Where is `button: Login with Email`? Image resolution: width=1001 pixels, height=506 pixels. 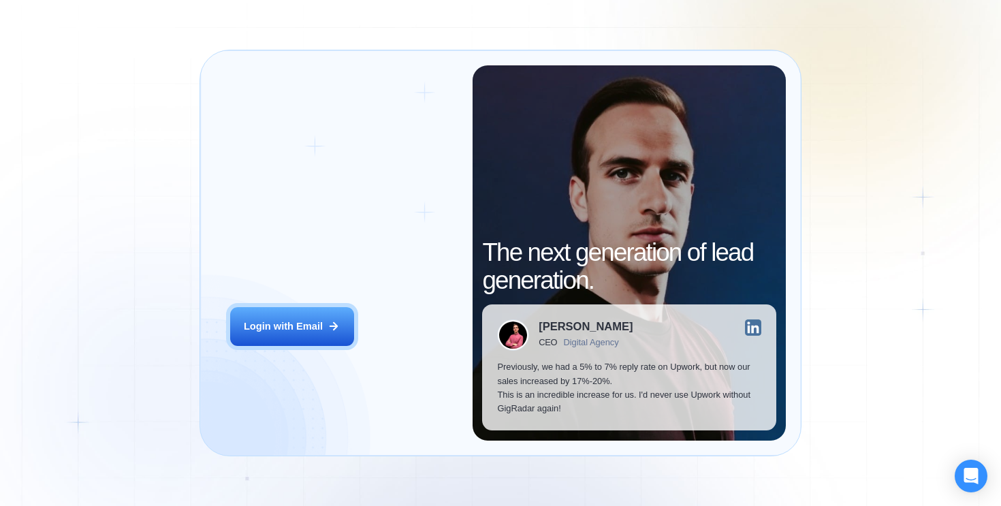 button: Login with Email is located at coordinates (292, 326).